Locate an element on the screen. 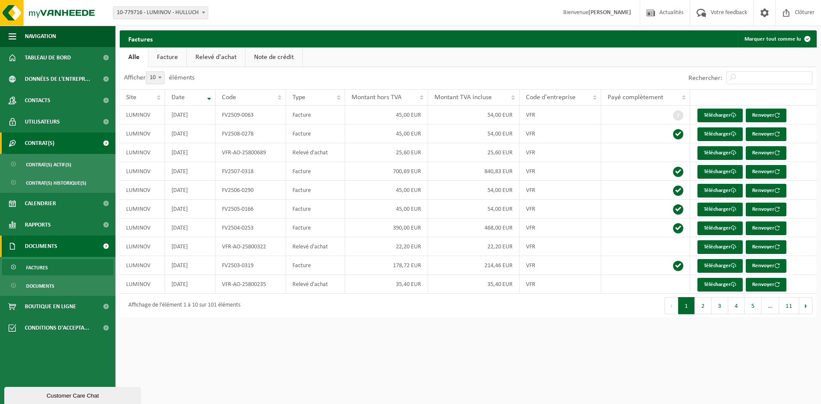  td: 22,20 EUR is located at coordinates (387, 247).